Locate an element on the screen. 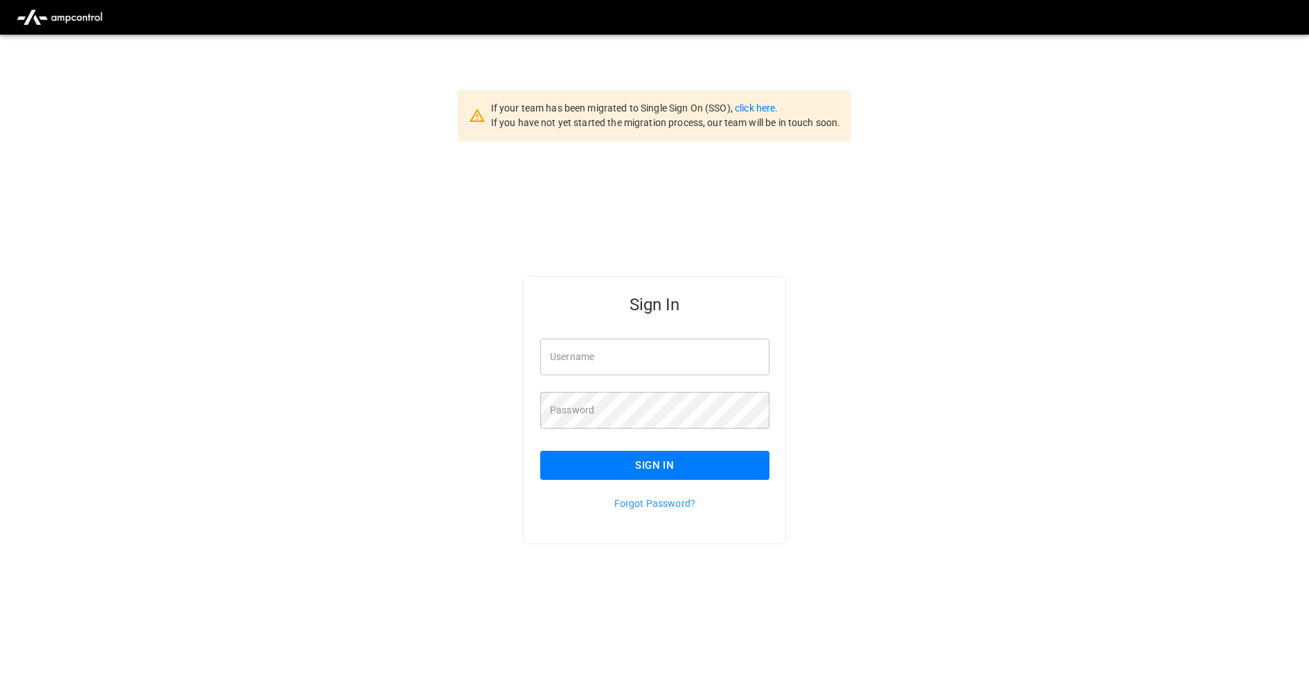 The height and width of the screenshot is (689, 1309). span: If your team has been migrated to Single Sign On (SSO), is located at coordinates (613, 108).